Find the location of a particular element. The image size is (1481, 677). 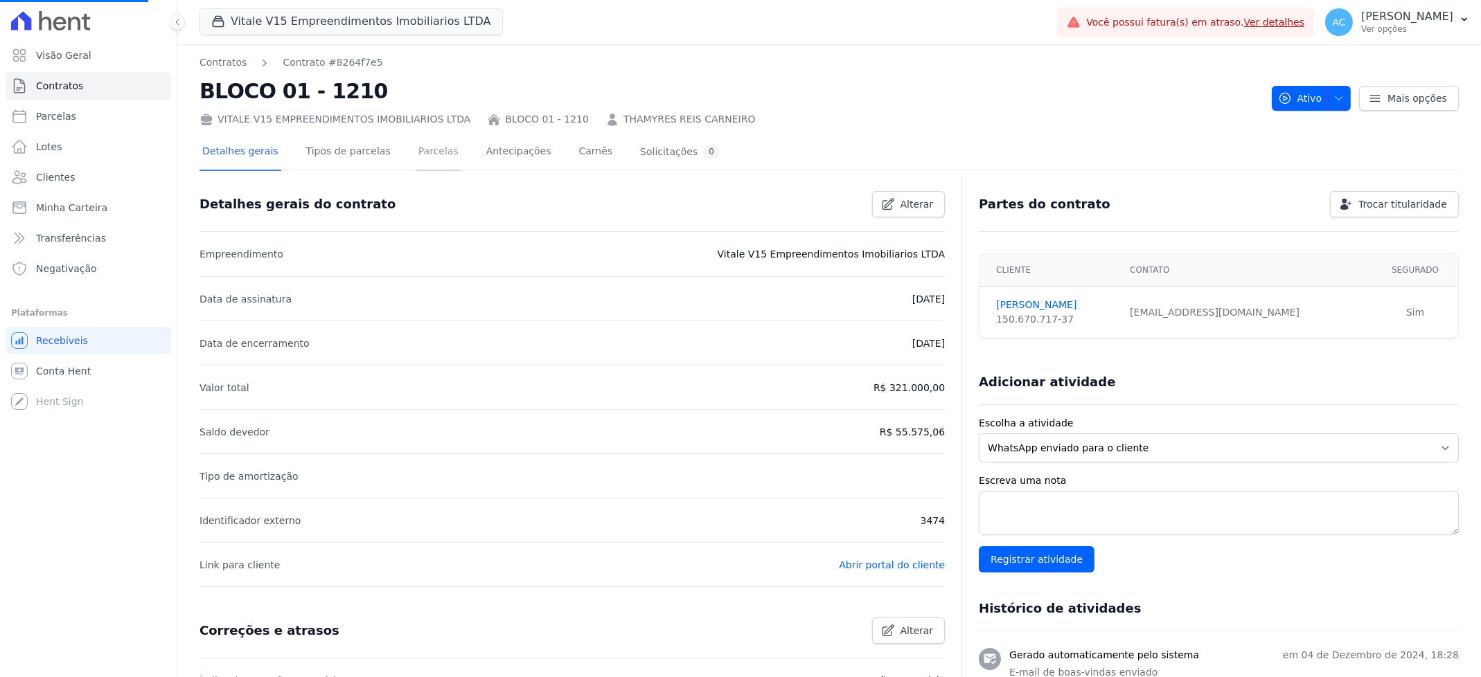

a: Transferências is located at coordinates (88, 238).